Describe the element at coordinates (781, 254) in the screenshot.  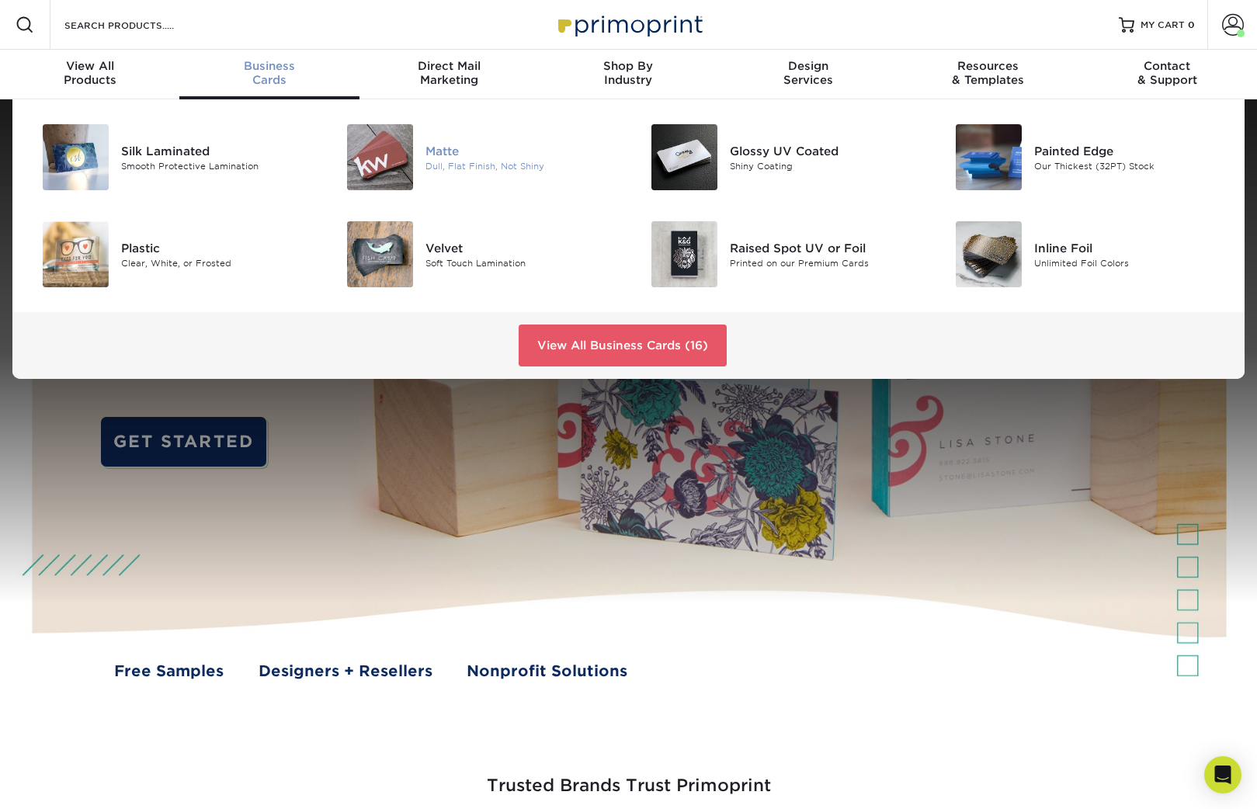
I see `a: Raised Spot UV or Foil Business Cards Raised Spot UV or Foil Printed on our Premium Cards` at that location.